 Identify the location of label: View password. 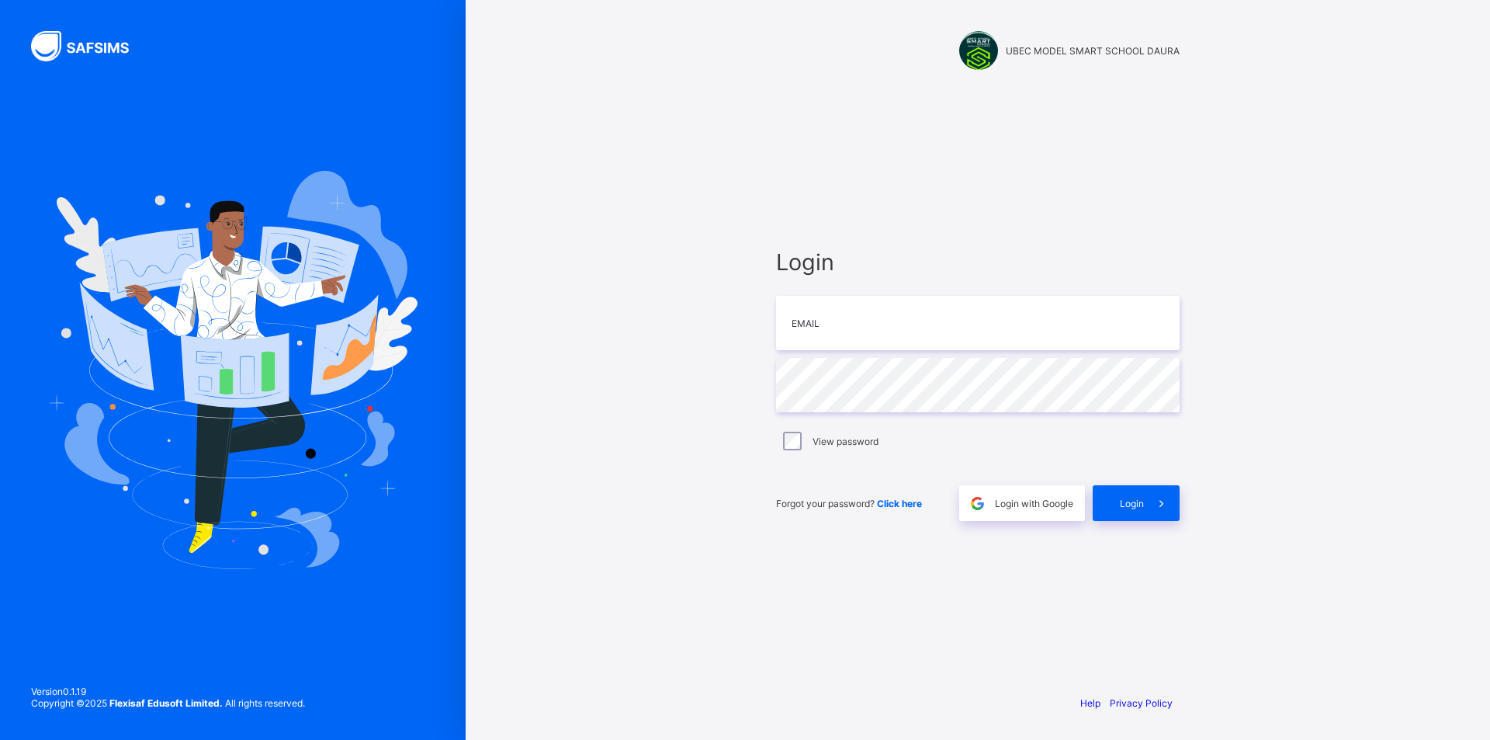
(845, 441).